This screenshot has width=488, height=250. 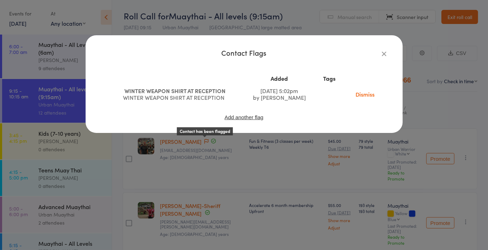 I want to click on div: Contact has been flagged, so click(x=205, y=131).